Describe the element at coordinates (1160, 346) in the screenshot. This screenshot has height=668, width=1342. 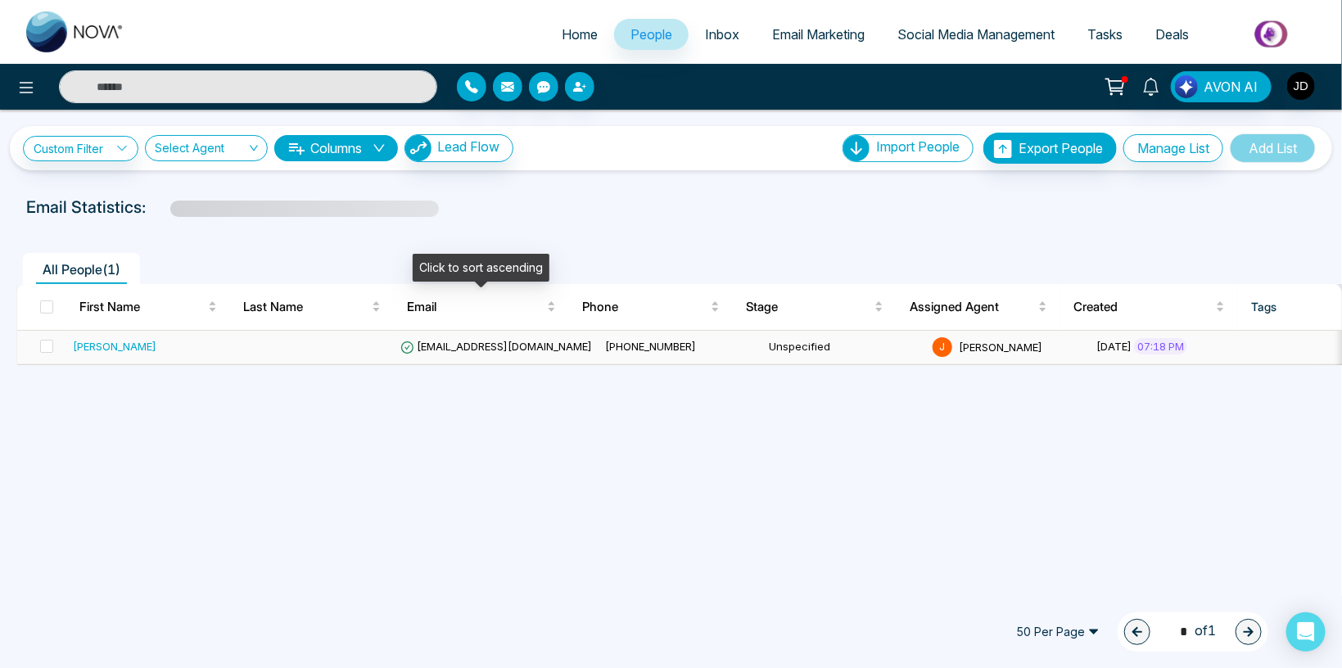
I see `span: 07:18 PM` at that location.